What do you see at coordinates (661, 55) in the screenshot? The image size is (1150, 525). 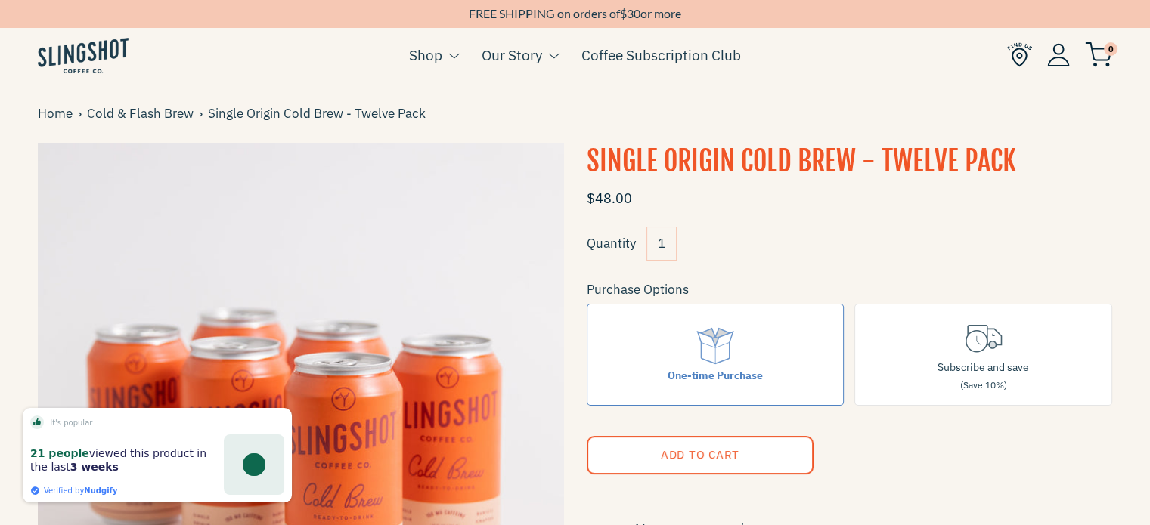 I see `a: Coffee Subscription Club` at bounding box center [661, 55].